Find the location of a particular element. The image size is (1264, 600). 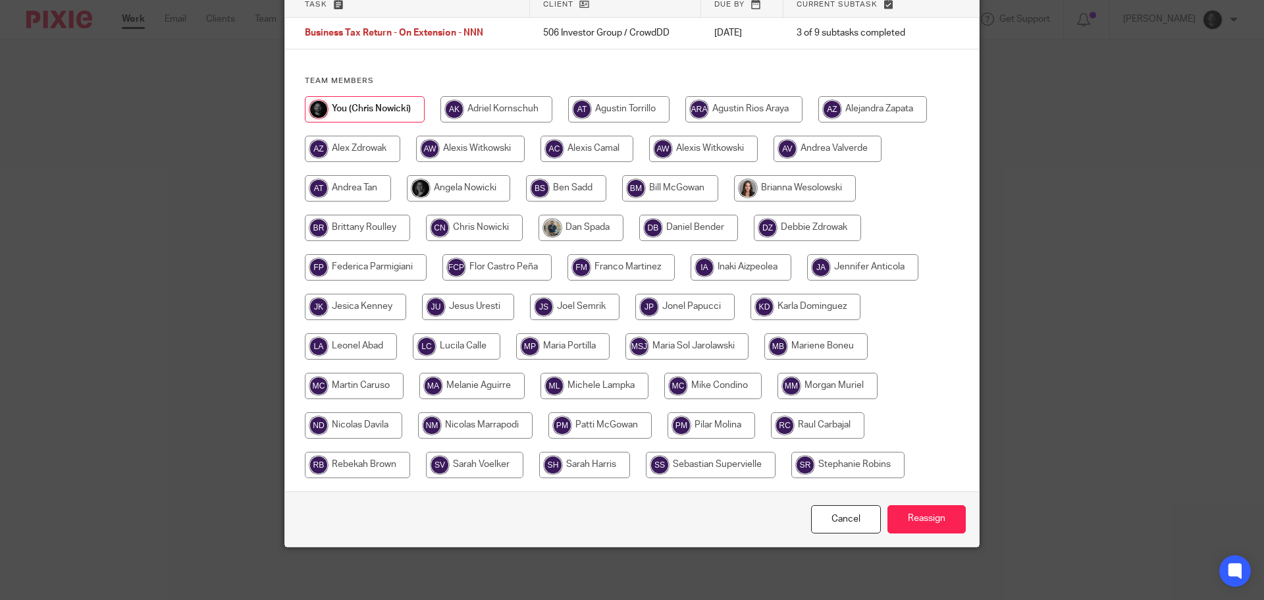

span: Current subtask is located at coordinates (837, 4).